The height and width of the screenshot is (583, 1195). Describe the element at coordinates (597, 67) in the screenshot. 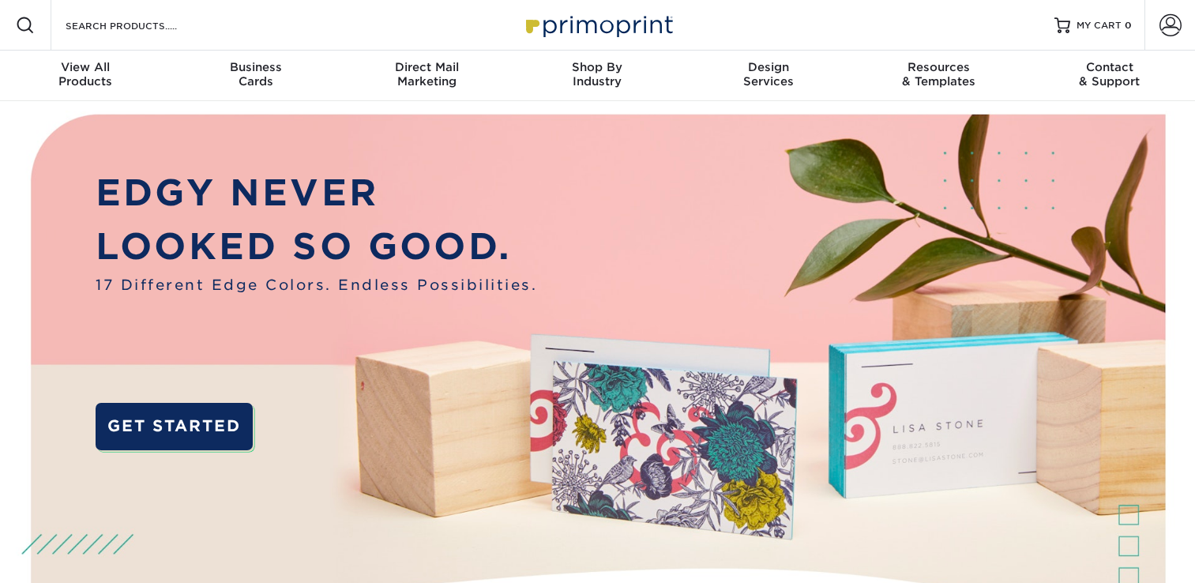

I see `span: Shop By` at that location.